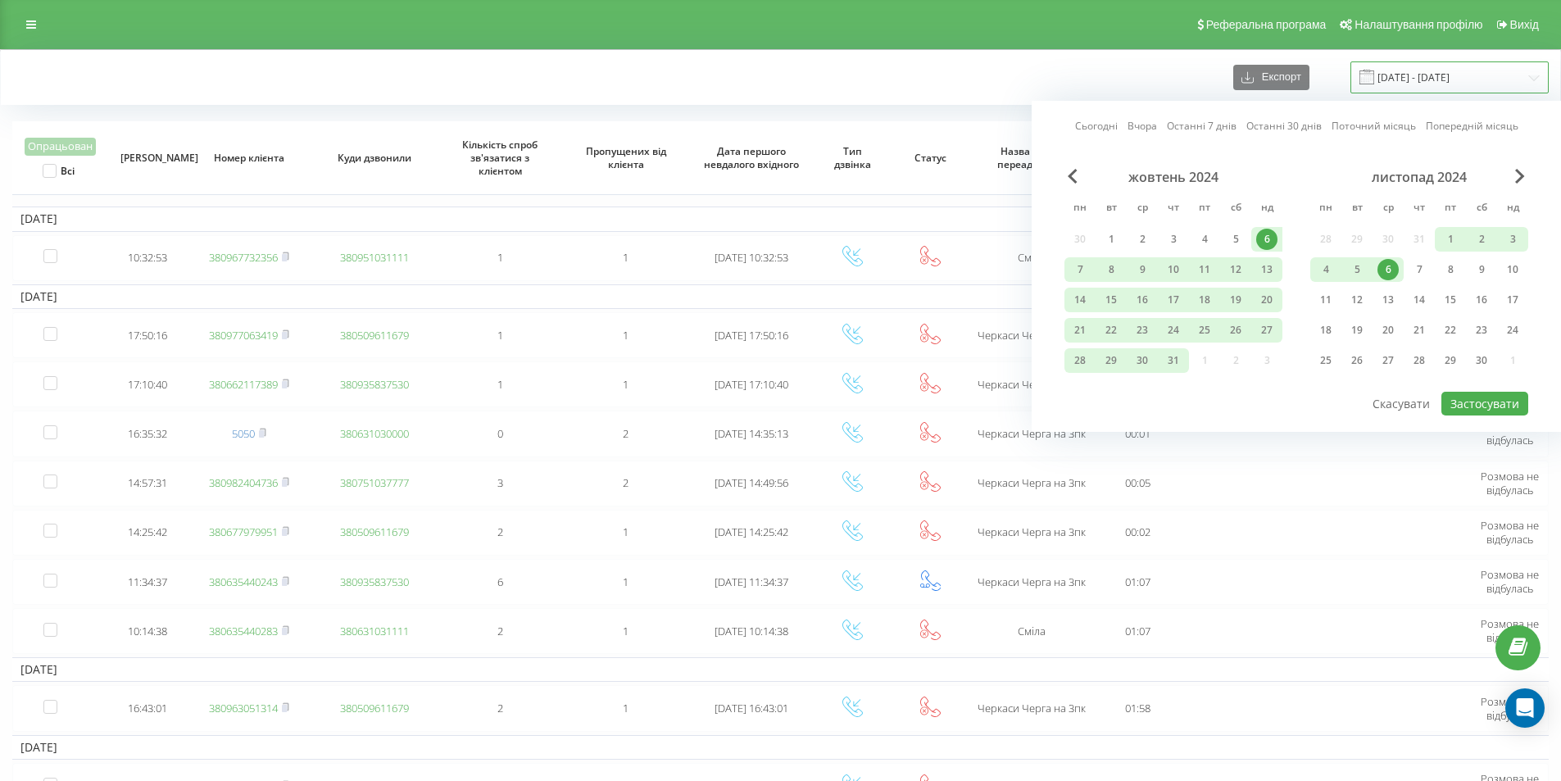  Describe the element at coordinates (1326, 270) in the screenshot. I see `div: 4` at that location.